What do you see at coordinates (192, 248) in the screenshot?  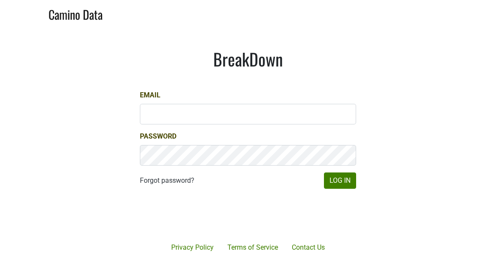 I see `a: Privacy Policy` at bounding box center [192, 248].